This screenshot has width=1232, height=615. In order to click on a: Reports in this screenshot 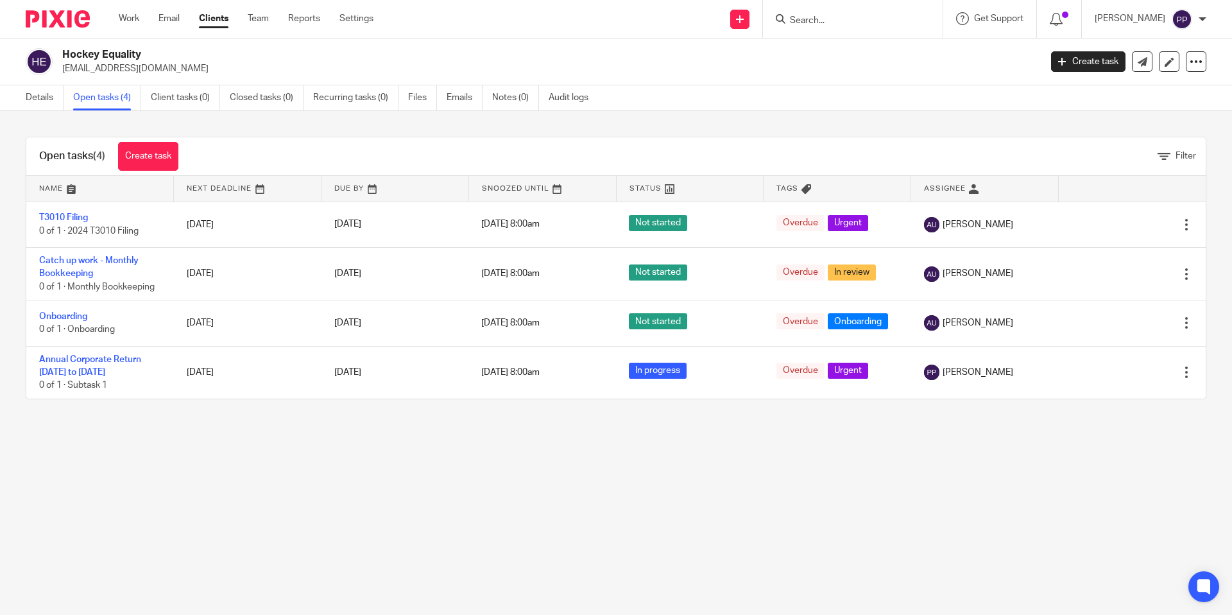, I will do `click(304, 19)`.